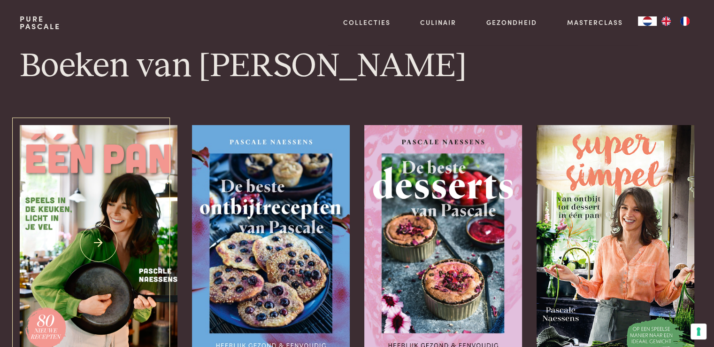 This screenshot has height=347, width=714. Describe the element at coordinates (40, 23) in the screenshot. I see `a: PurePascale` at that location.